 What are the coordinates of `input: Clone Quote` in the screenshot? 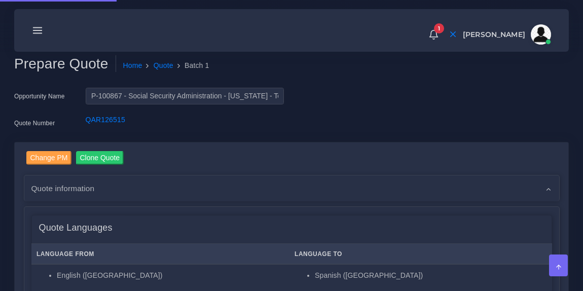 It's located at (100, 158).